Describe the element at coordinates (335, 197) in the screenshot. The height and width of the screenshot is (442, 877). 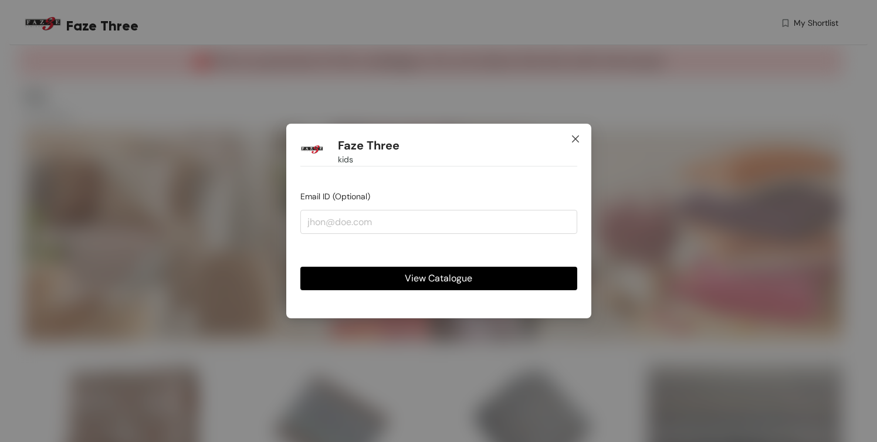
I see `span: Email ID (Optional)` at that location.